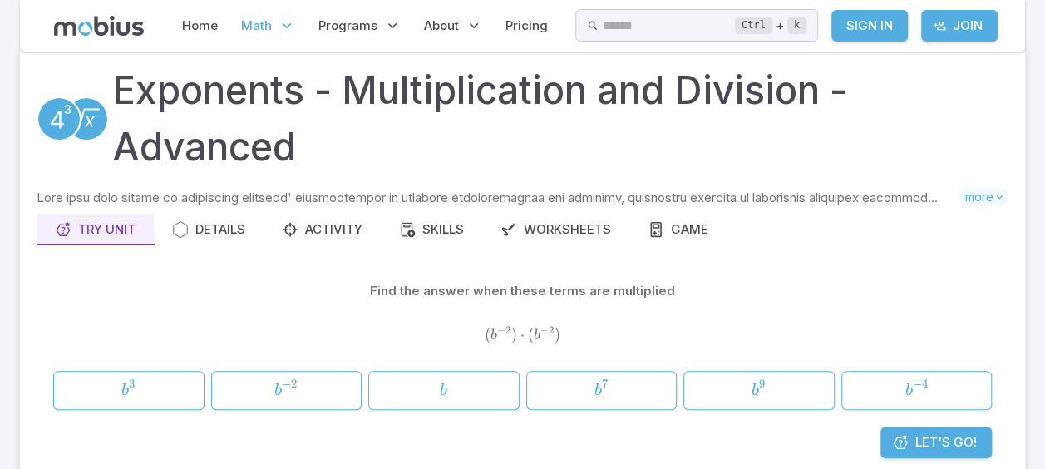 The width and height of the screenshot is (1045, 469). I want to click on div: Worksheets, so click(555, 229).